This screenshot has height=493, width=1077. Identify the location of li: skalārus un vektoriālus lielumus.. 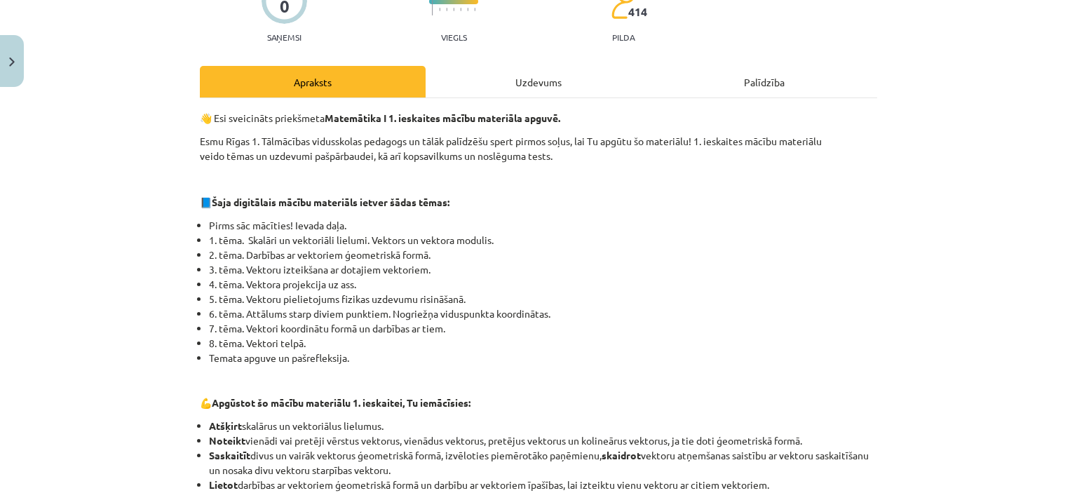
(543, 426).